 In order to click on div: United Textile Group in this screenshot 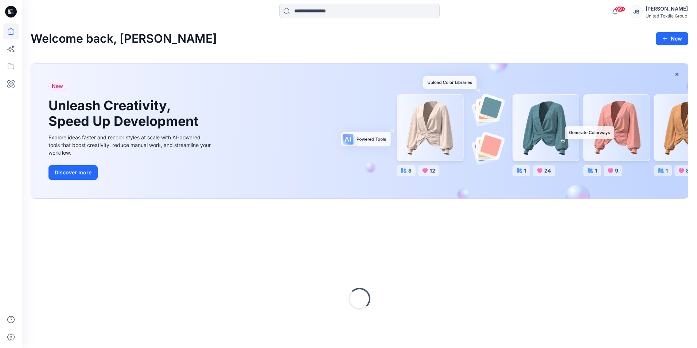, I will do `click(667, 16)`.